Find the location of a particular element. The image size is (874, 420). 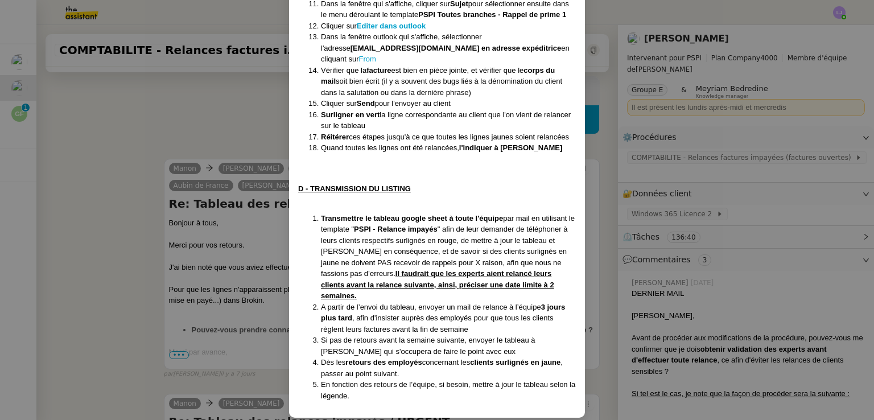

strong: Send is located at coordinates (366, 103).